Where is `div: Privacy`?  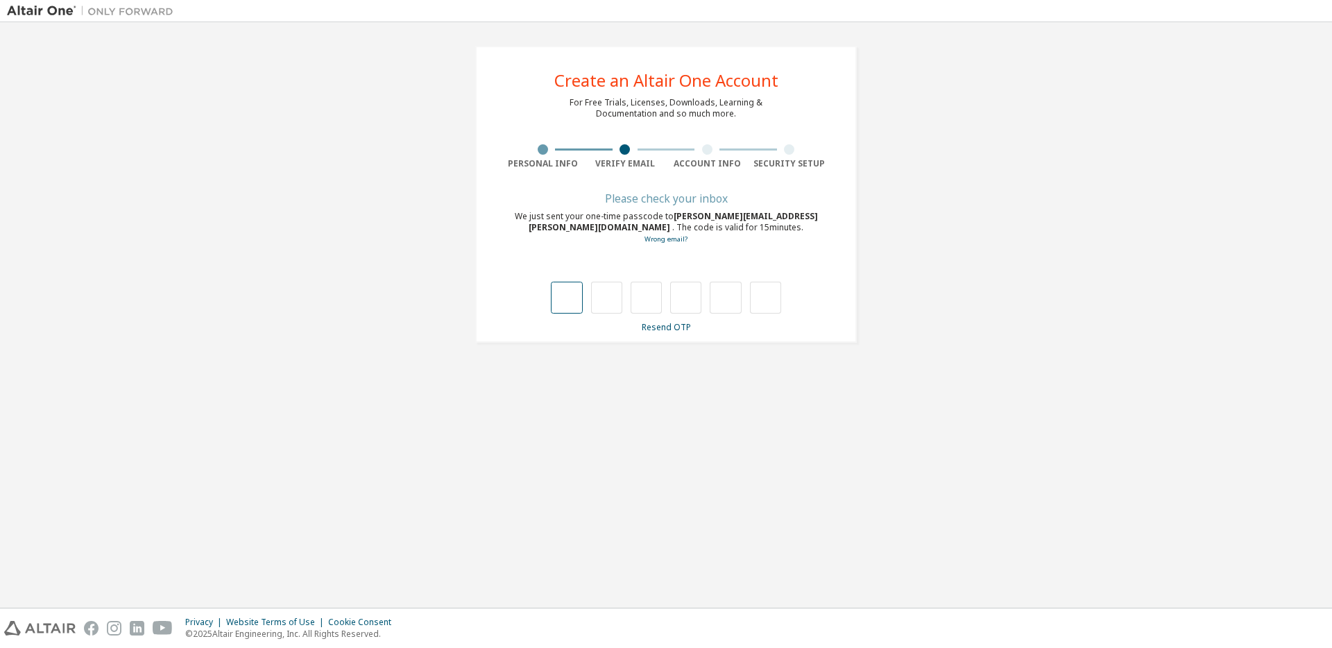 div: Privacy is located at coordinates (205, 622).